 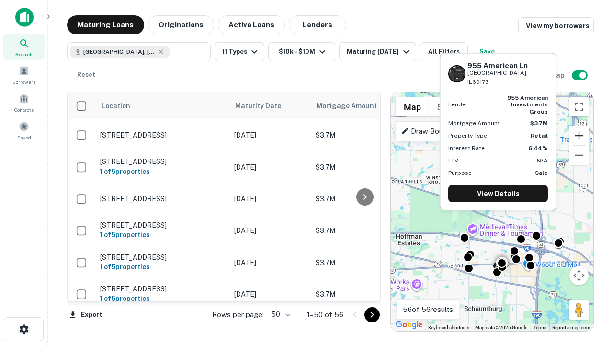 I want to click on strong: Retail, so click(x=539, y=136).